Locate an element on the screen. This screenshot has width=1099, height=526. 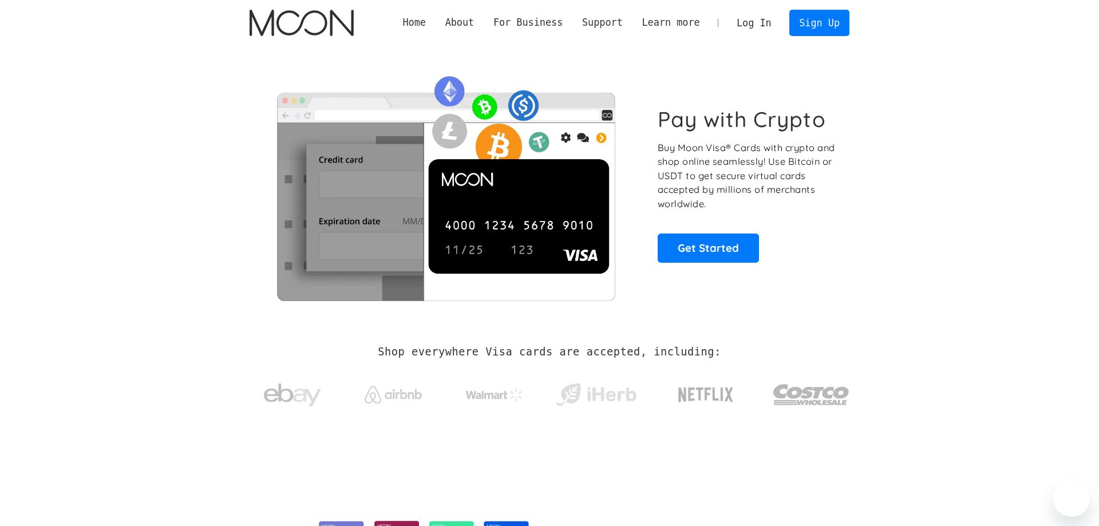
div: Support is located at coordinates (602, 22).